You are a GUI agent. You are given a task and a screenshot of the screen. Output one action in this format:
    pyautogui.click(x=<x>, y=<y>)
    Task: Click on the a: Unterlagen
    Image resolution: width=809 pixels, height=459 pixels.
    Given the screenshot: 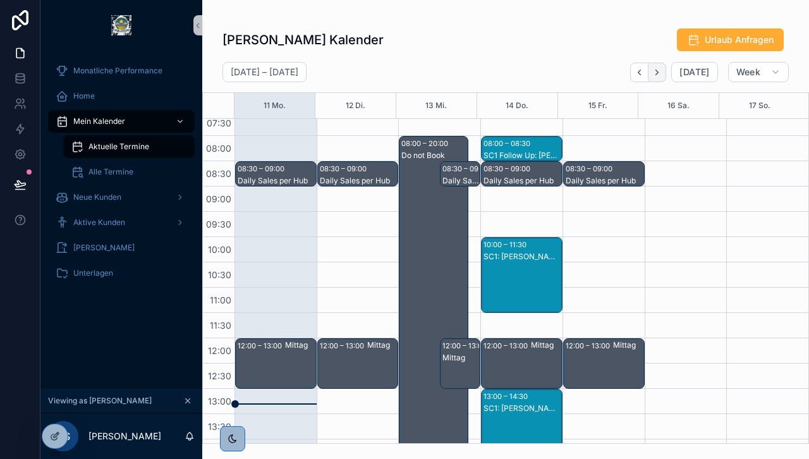 What is the action you would take?
    pyautogui.click(x=121, y=273)
    